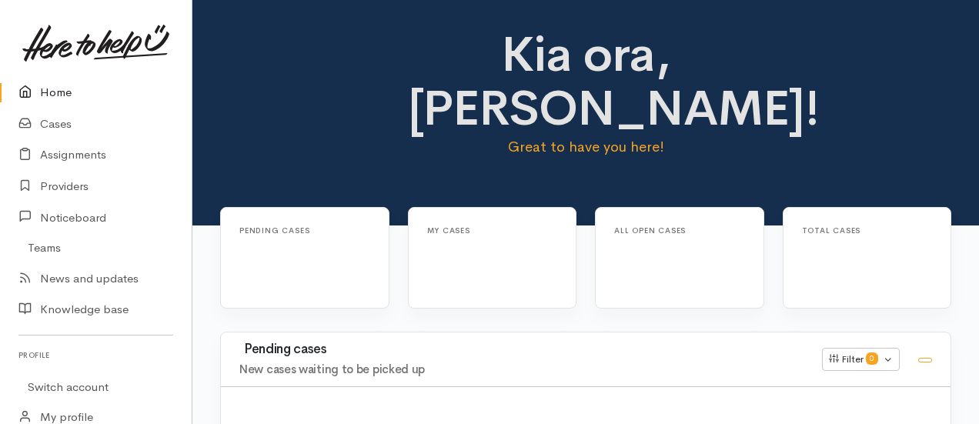  I want to click on button: Filter0, so click(860, 359).